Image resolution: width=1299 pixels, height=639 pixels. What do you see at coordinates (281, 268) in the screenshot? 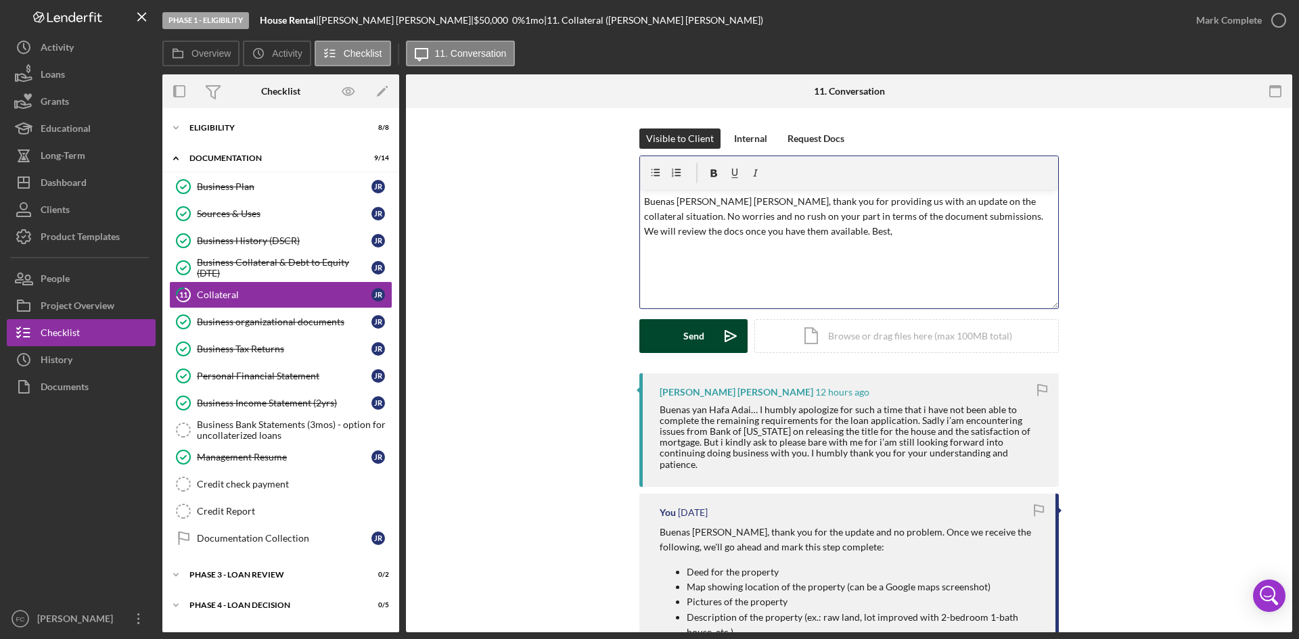
I see `a: Business Collateral & Debt to Equity (DTE)JR` at bounding box center [281, 268].